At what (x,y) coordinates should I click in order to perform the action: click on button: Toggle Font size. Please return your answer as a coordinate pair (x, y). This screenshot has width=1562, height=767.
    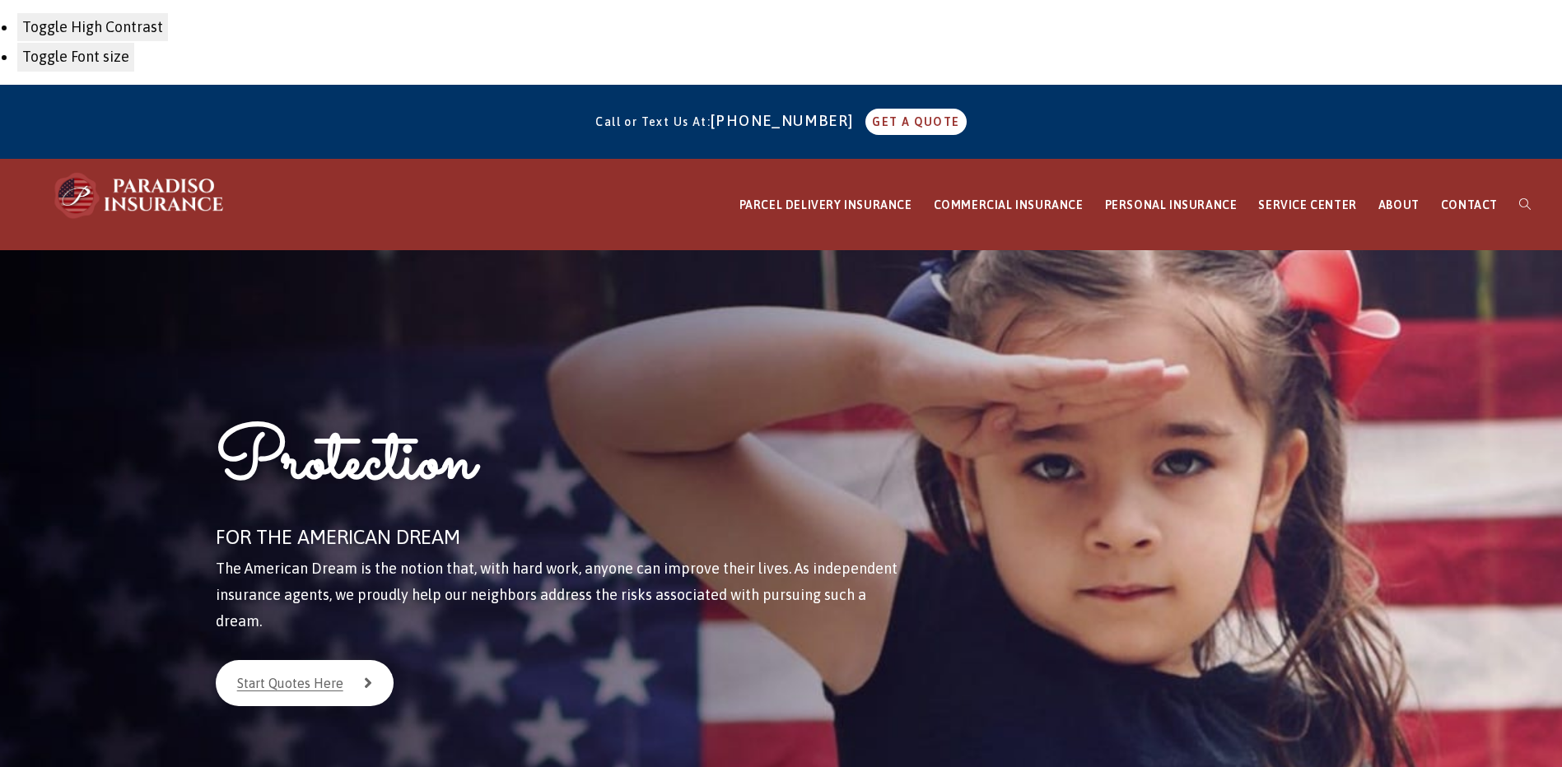
    Looking at the image, I should click on (76, 57).